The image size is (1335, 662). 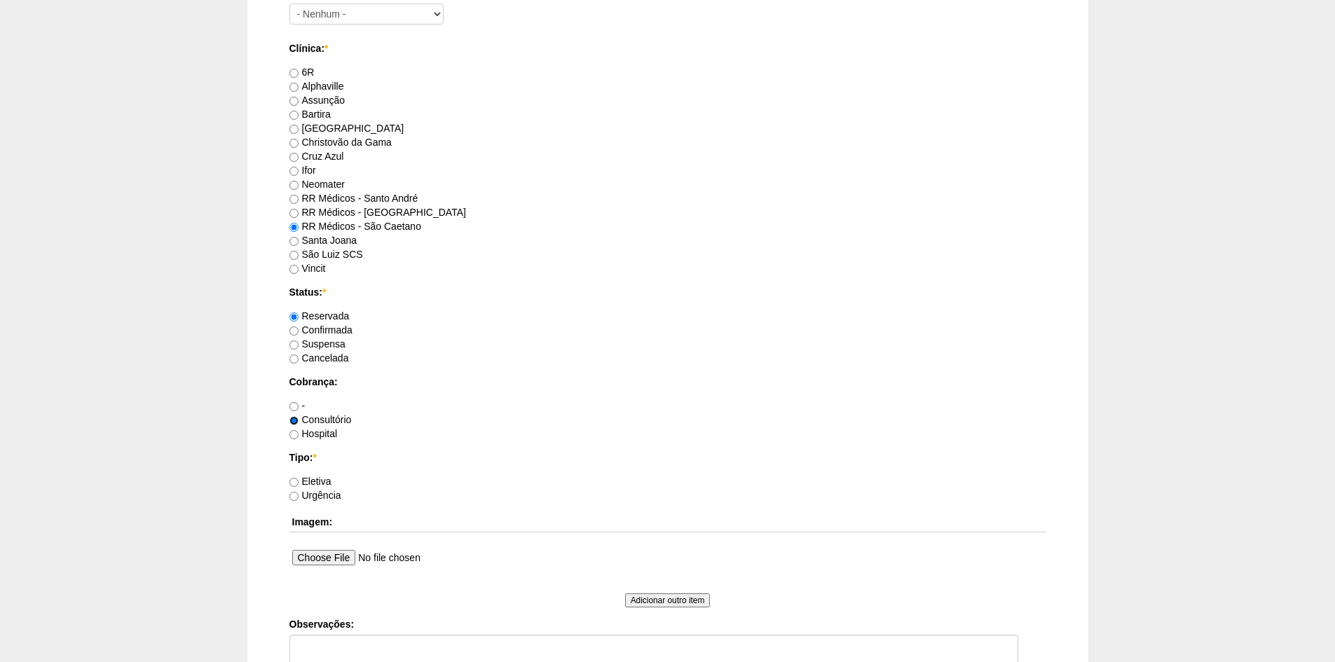 I want to click on label: Status:, so click(x=668, y=292).